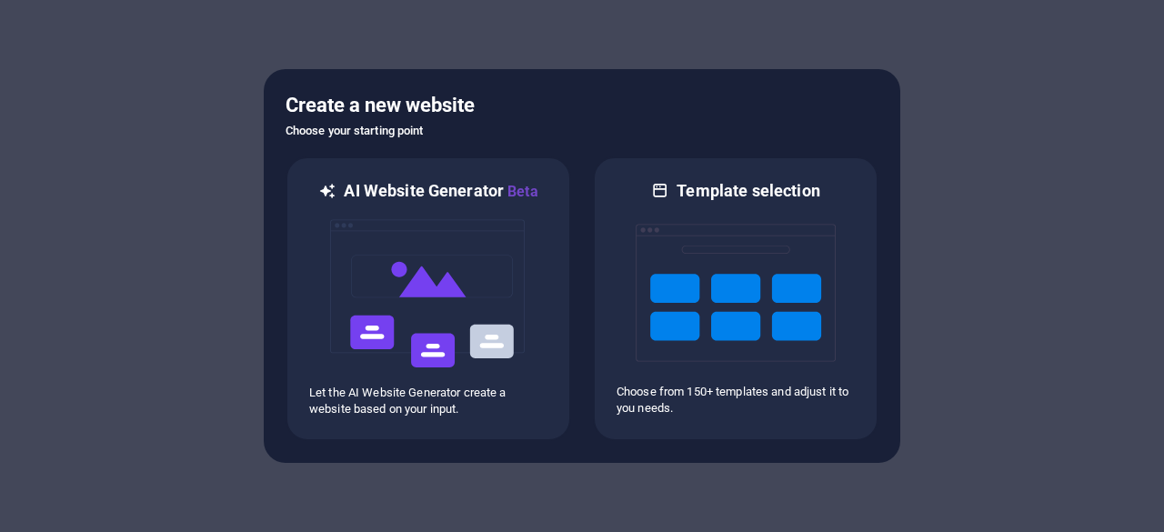 Image resolution: width=1164 pixels, height=532 pixels. Describe the element at coordinates (736, 298) in the screenshot. I see `div: Template selectionChoose from 150+ templates and adjust it to you needs.` at that location.